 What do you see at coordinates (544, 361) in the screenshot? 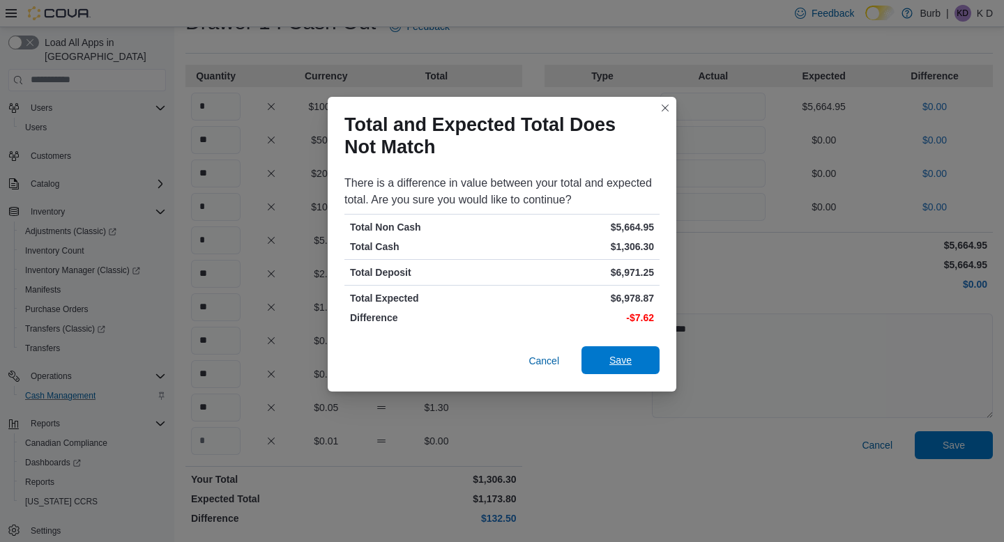
I see `button: Cancel` at bounding box center [544, 361].